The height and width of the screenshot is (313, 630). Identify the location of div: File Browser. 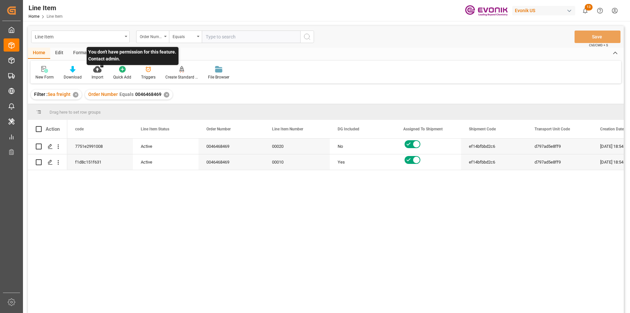
(219, 77).